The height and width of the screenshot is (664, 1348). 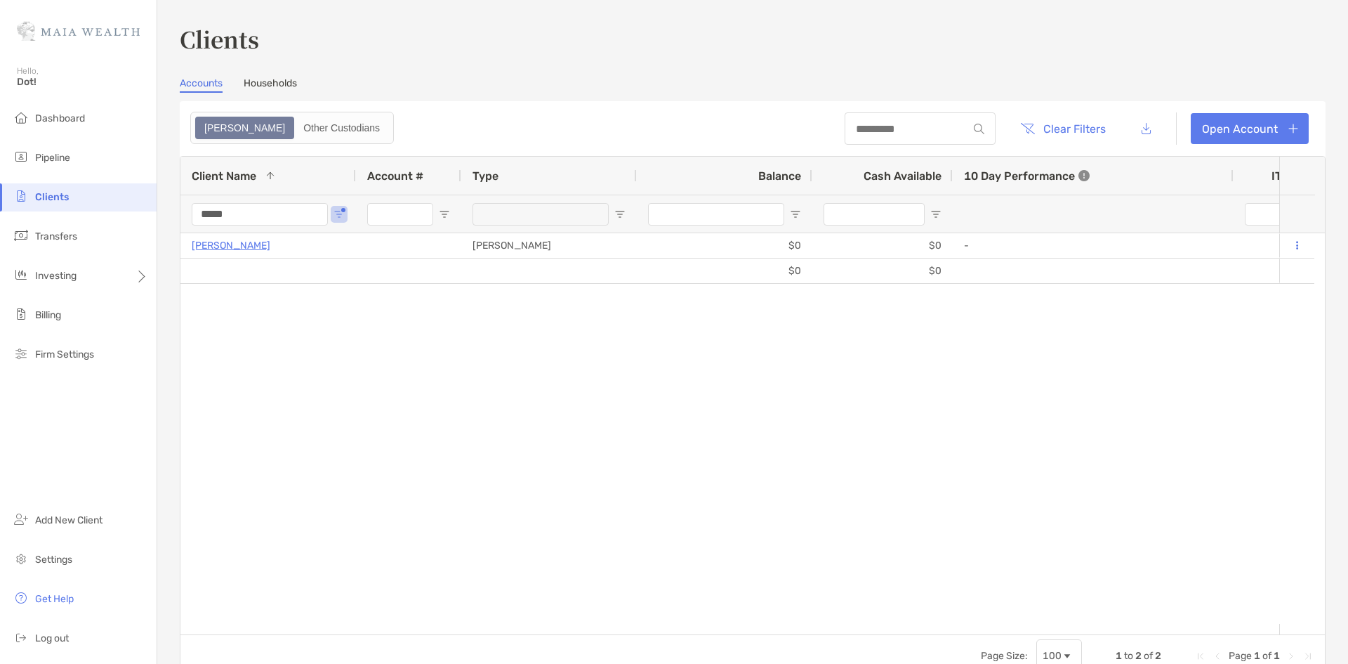 What do you see at coordinates (69, 520) in the screenshot?
I see `span: Add New Client` at bounding box center [69, 520].